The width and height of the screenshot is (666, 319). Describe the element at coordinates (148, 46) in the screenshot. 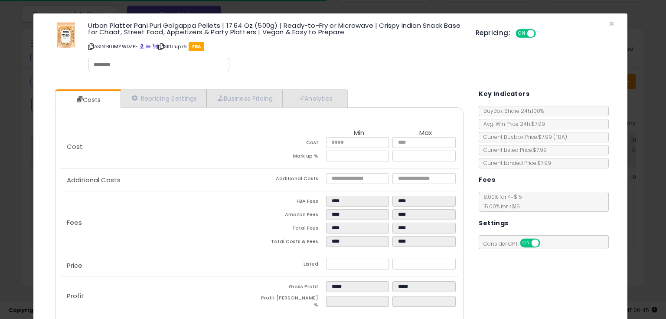

I see `a: All offer listings` at that location.